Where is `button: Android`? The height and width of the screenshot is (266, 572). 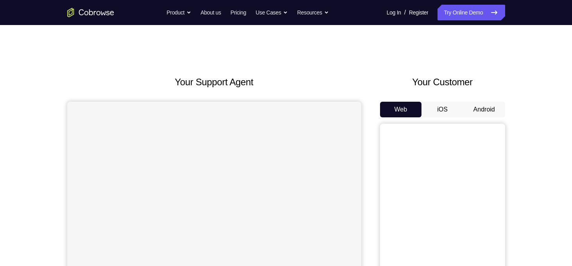
button: Android is located at coordinates (484, 109).